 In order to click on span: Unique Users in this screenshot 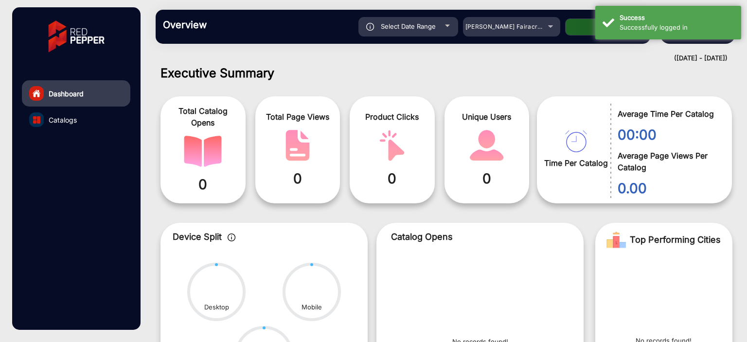, I will do `click(487, 117)`.